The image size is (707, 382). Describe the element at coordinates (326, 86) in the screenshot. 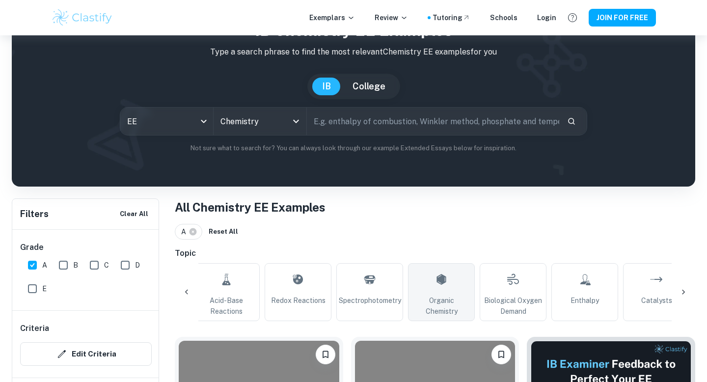

I see `button: IB` at that location.